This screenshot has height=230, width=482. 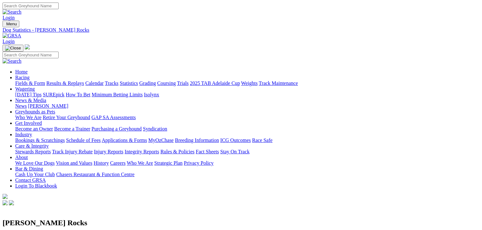 I want to click on a: MyOzChase, so click(x=161, y=140).